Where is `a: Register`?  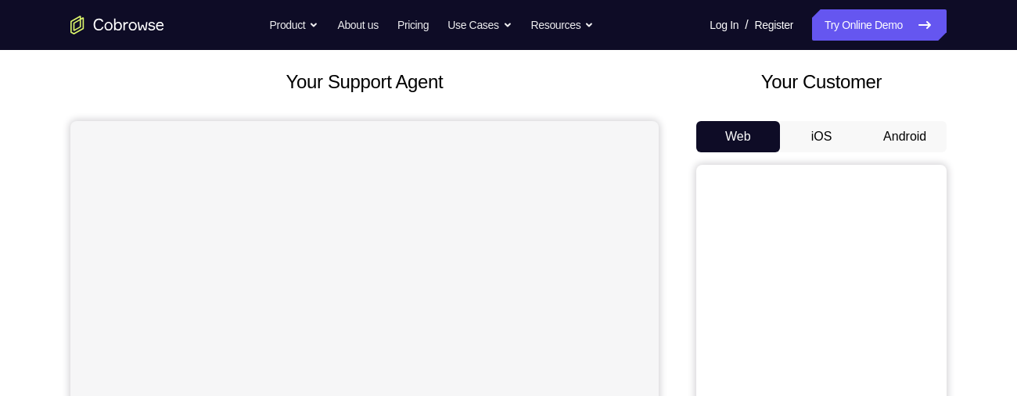
a: Register is located at coordinates (773, 25).